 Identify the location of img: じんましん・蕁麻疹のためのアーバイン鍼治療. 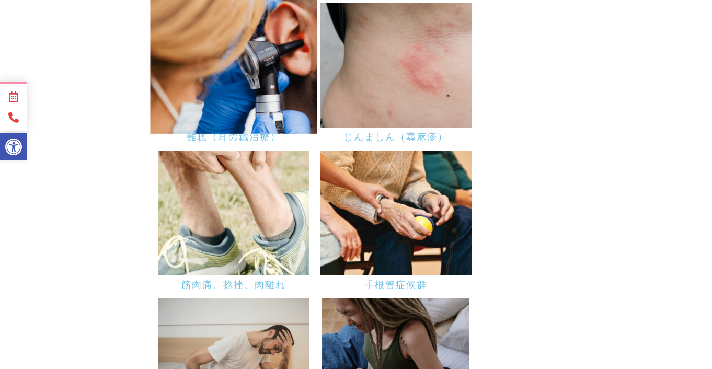
(396, 65).